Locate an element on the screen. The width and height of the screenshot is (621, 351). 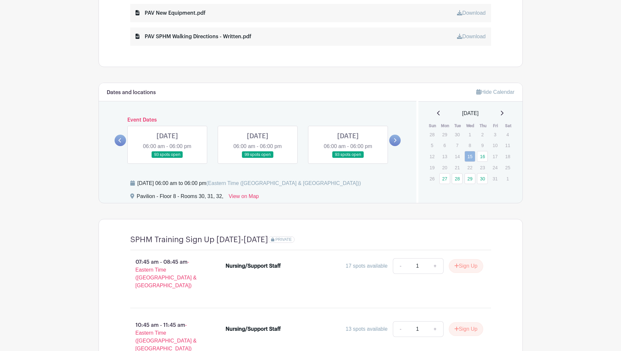
div: 13 spots available is located at coordinates (366, 329).